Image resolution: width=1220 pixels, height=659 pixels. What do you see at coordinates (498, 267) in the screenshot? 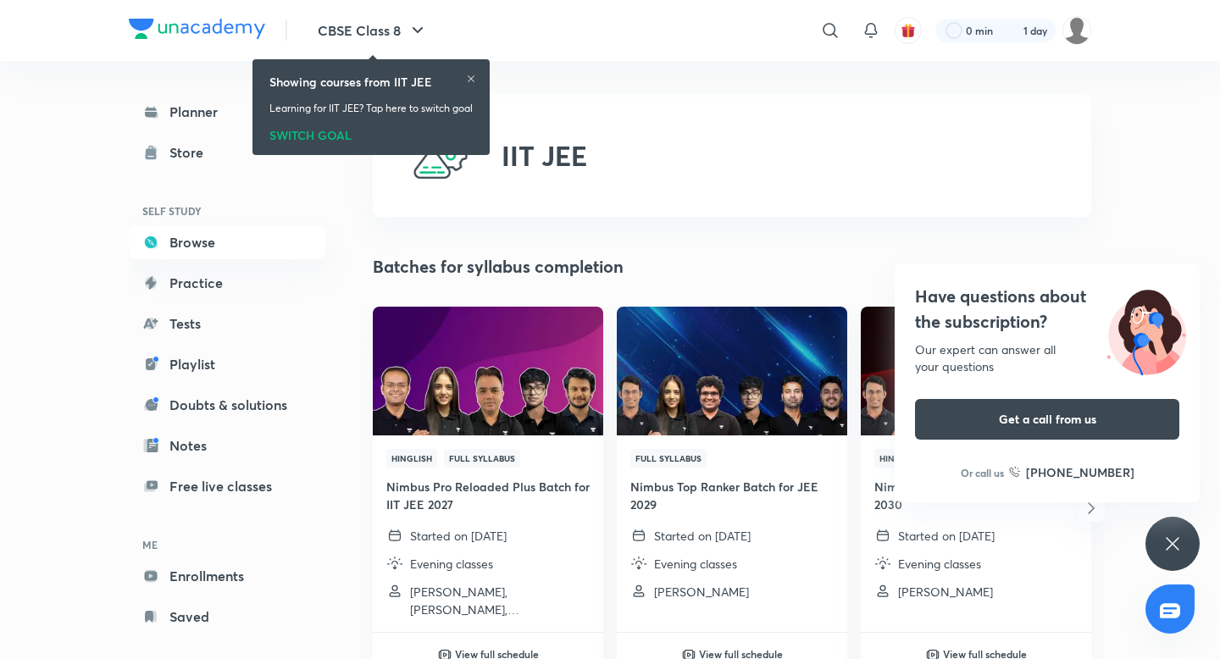
I see `h2: Batches for syllabus completion` at bounding box center [498, 267].